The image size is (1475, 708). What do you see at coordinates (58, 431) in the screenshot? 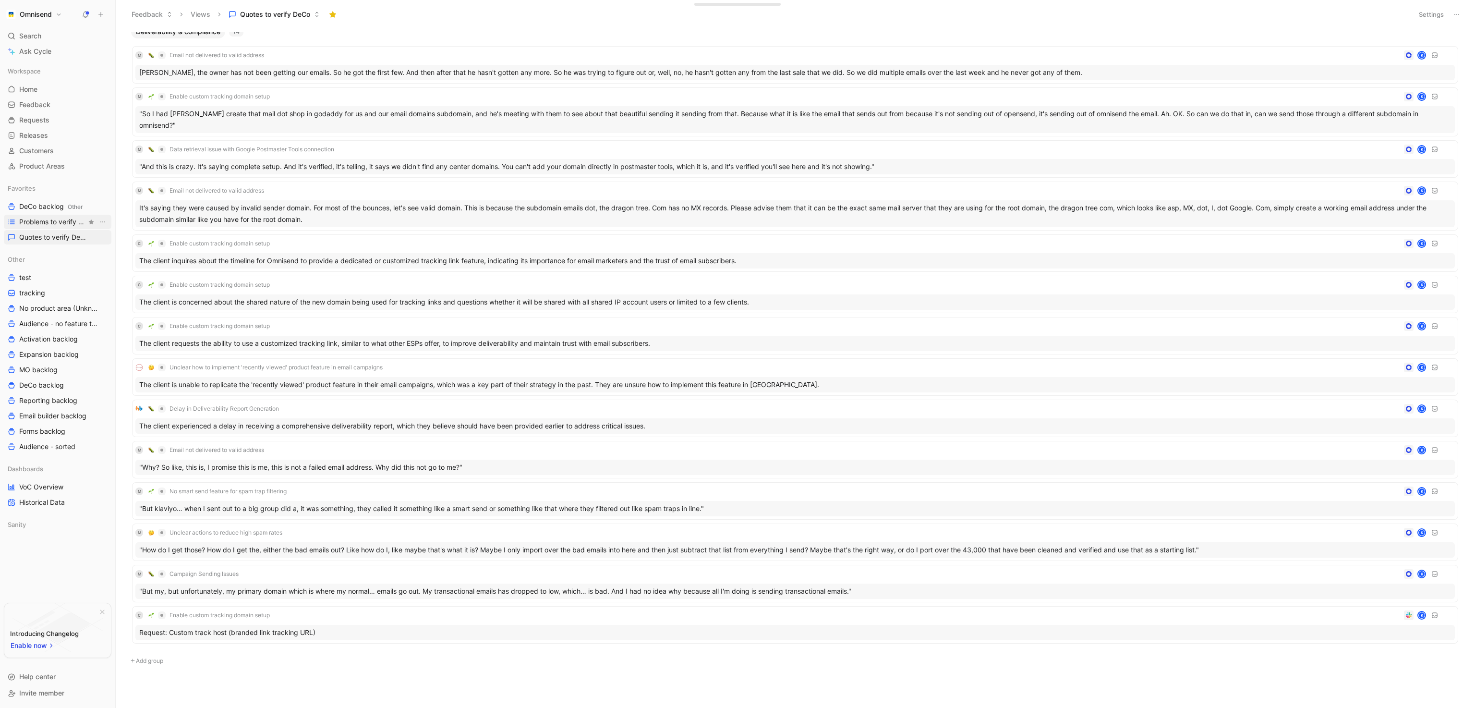
I see `a: Forms backlog` at bounding box center [58, 431].